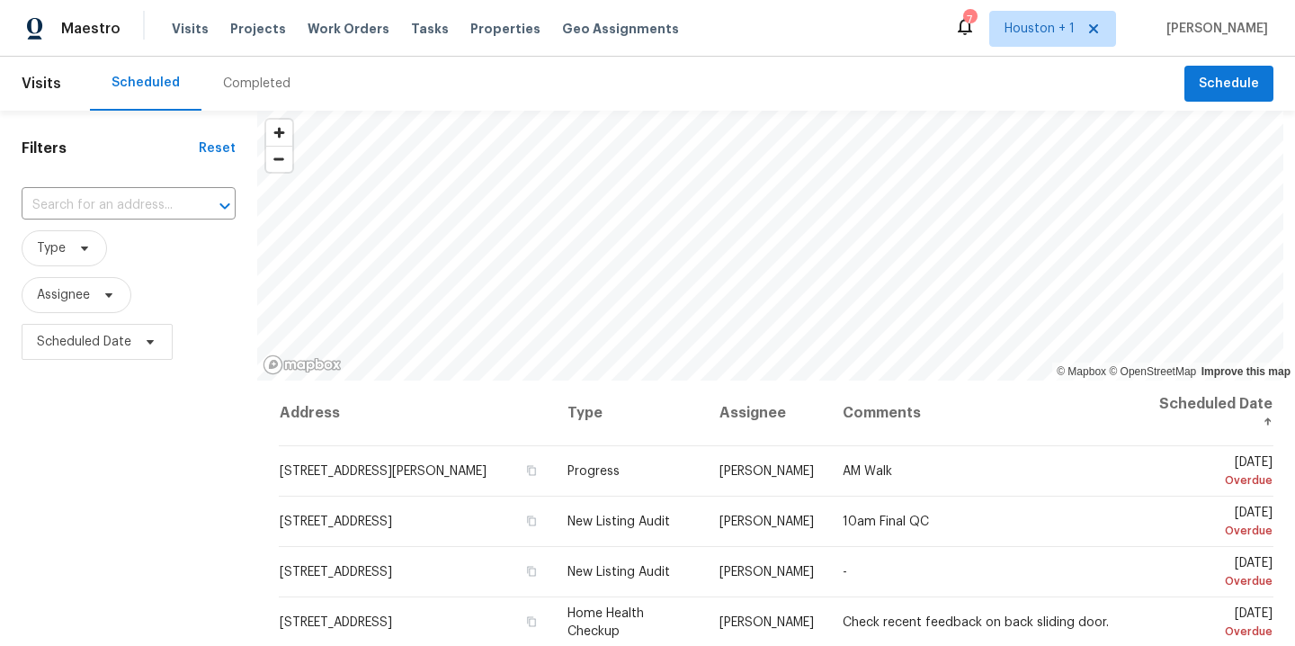 The image size is (1295, 646). Describe the element at coordinates (976, 622) in the screenshot. I see `span: Check recent feedback on back sliding door.` at that location.